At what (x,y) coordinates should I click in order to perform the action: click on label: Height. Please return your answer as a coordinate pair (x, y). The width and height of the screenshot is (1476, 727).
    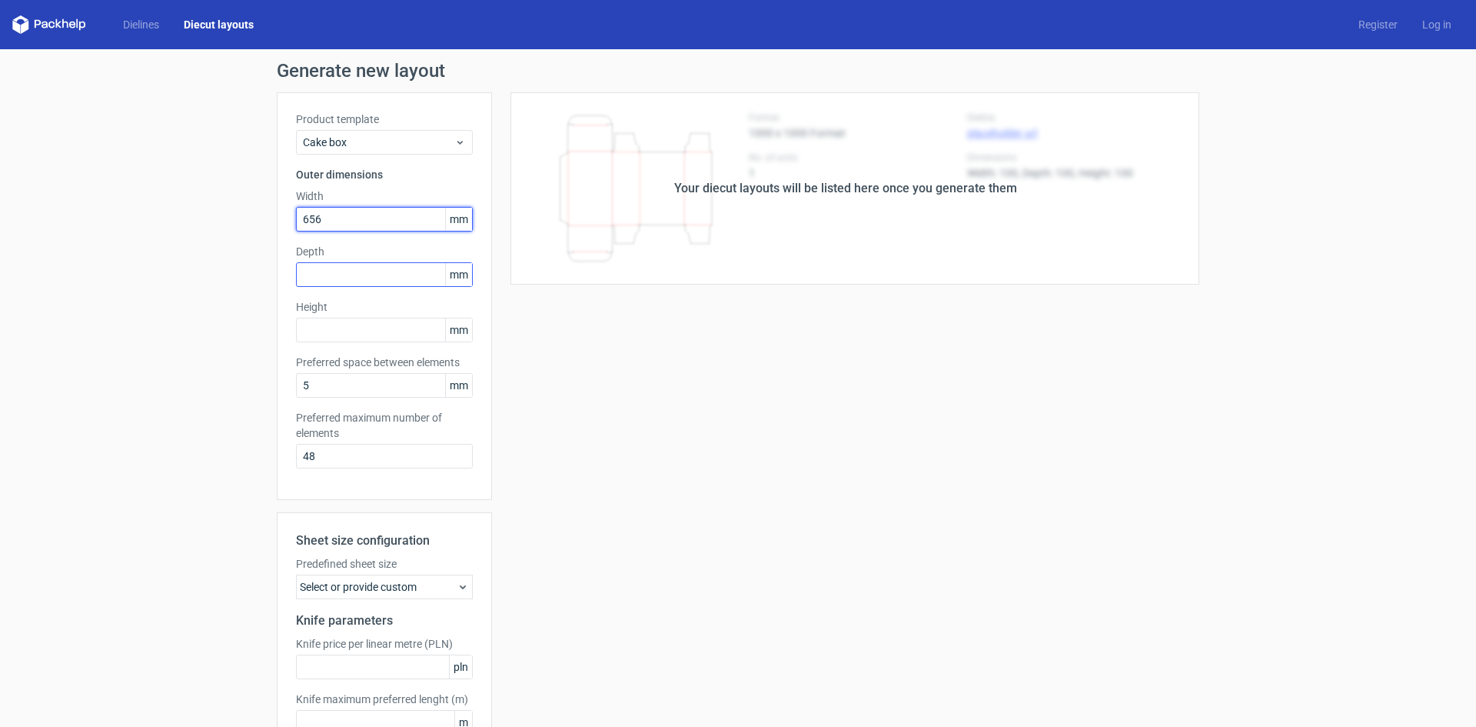
    Looking at the image, I should click on (384, 307).